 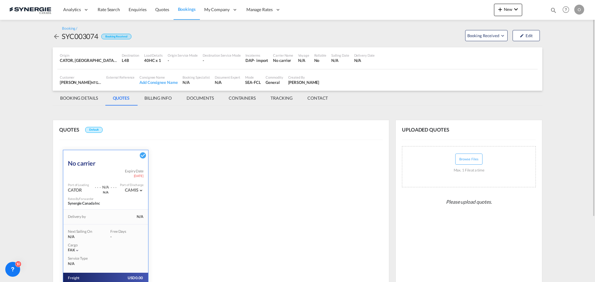 What do you see at coordinates (94, 130) in the screenshot?
I see `div: Default` at bounding box center [94, 130].